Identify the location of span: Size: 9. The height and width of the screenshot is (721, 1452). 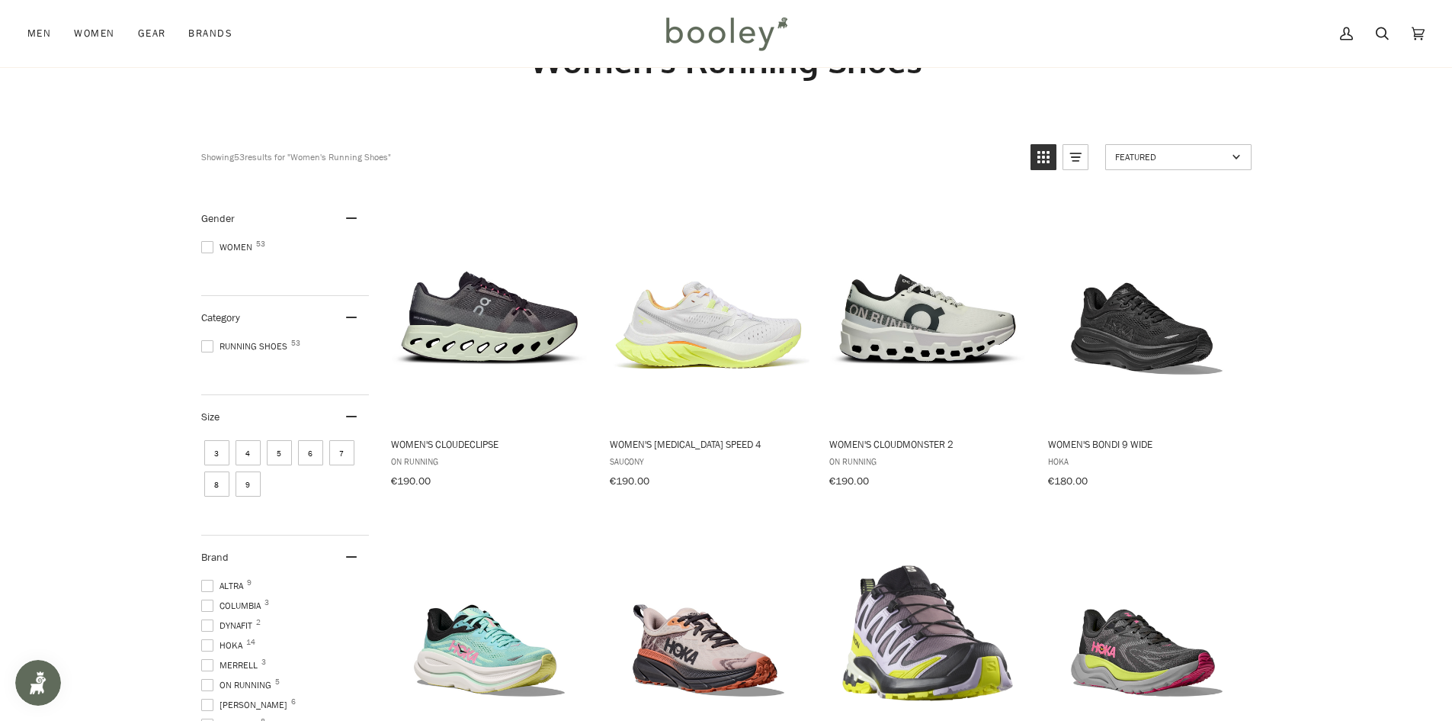
(248, 483).